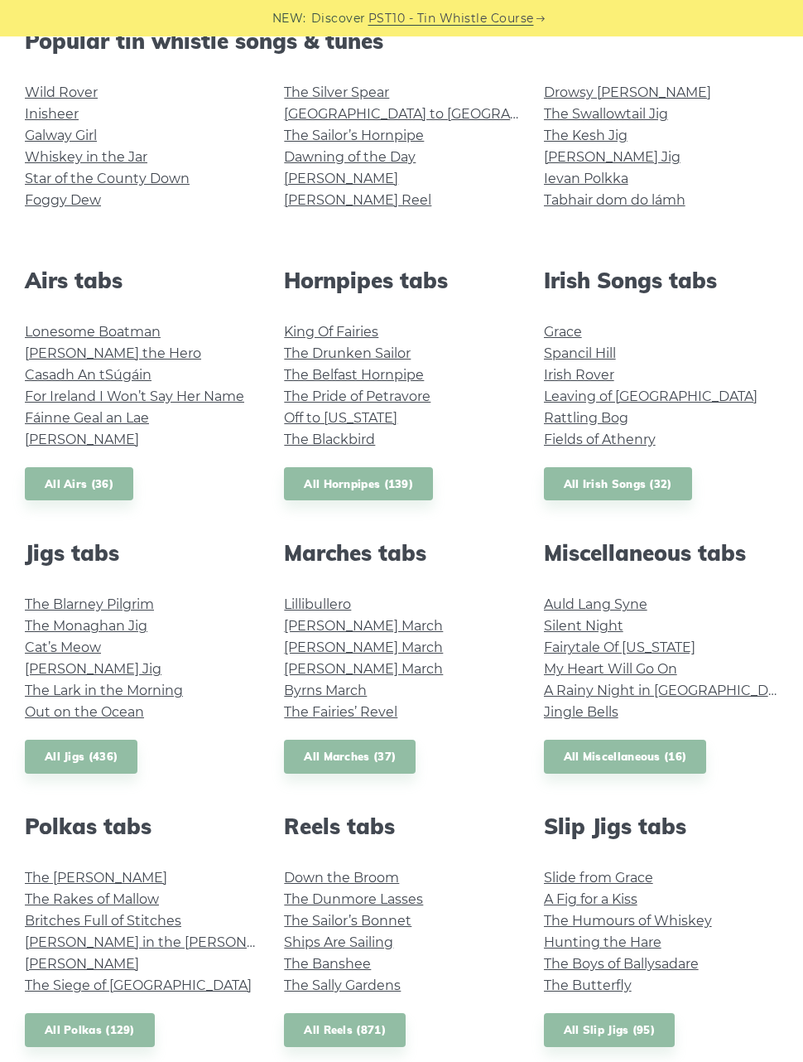 Image resolution: width=803 pixels, height=1062 pixels. Describe the element at coordinates (142, 552) in the screenshot. I see `h2: Jigs tabs` at that location.